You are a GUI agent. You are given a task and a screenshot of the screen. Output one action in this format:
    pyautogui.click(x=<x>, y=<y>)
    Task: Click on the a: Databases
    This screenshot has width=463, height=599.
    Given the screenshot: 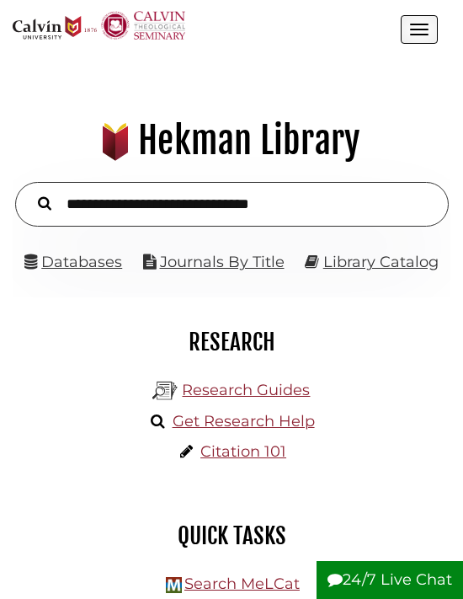 What is the action you would take?
    pyautogui.click(x=73, y=262)
    